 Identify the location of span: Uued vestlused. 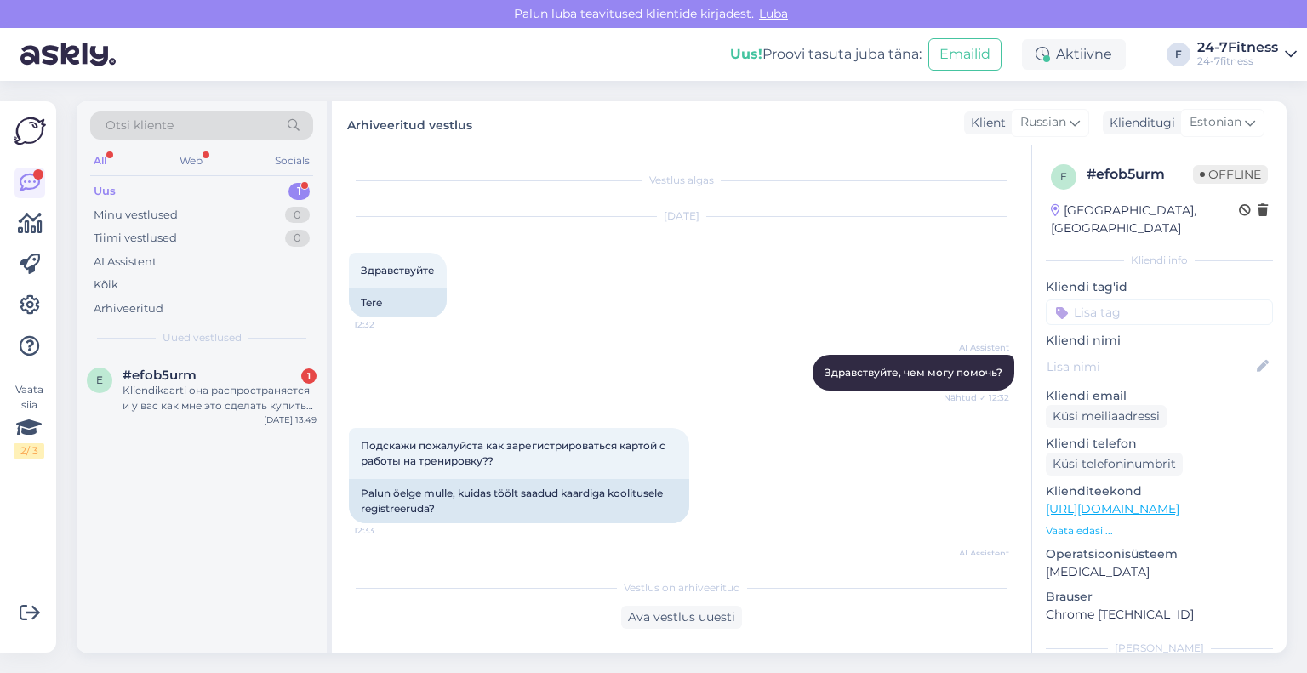
(202, 338).